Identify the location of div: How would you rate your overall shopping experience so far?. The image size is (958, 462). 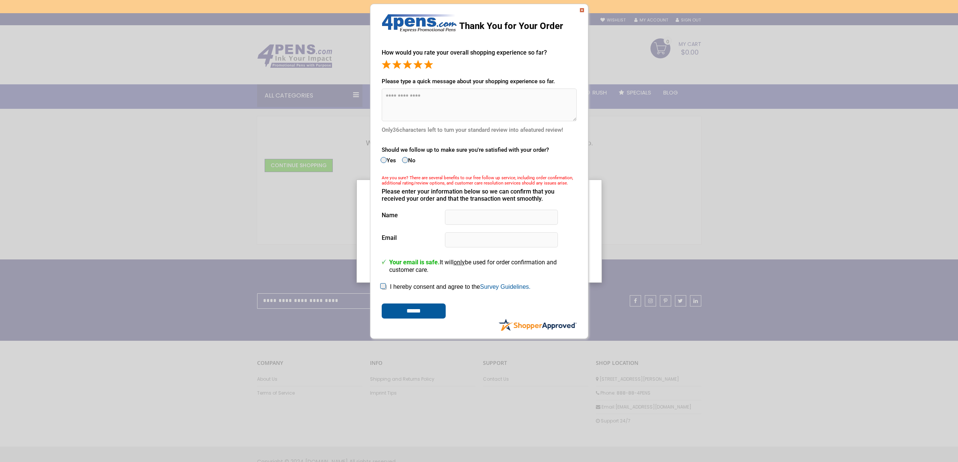
(479, 56).